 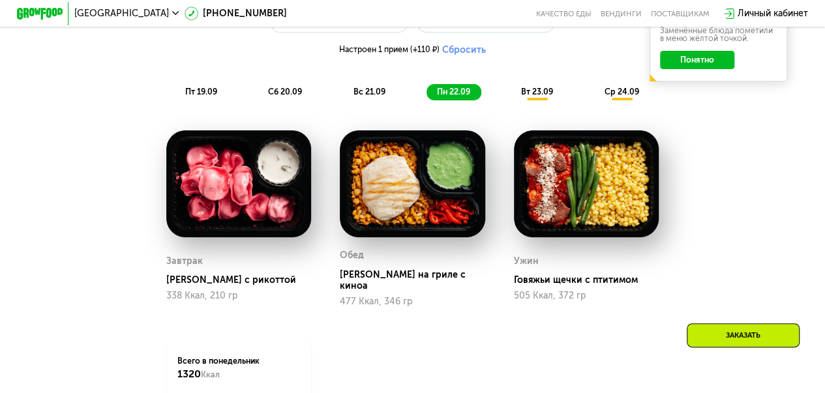 What do you see at coordinates (621, 91) in the screenshot?
I see `span: ср 24.09` at bounding box center [621, 91].